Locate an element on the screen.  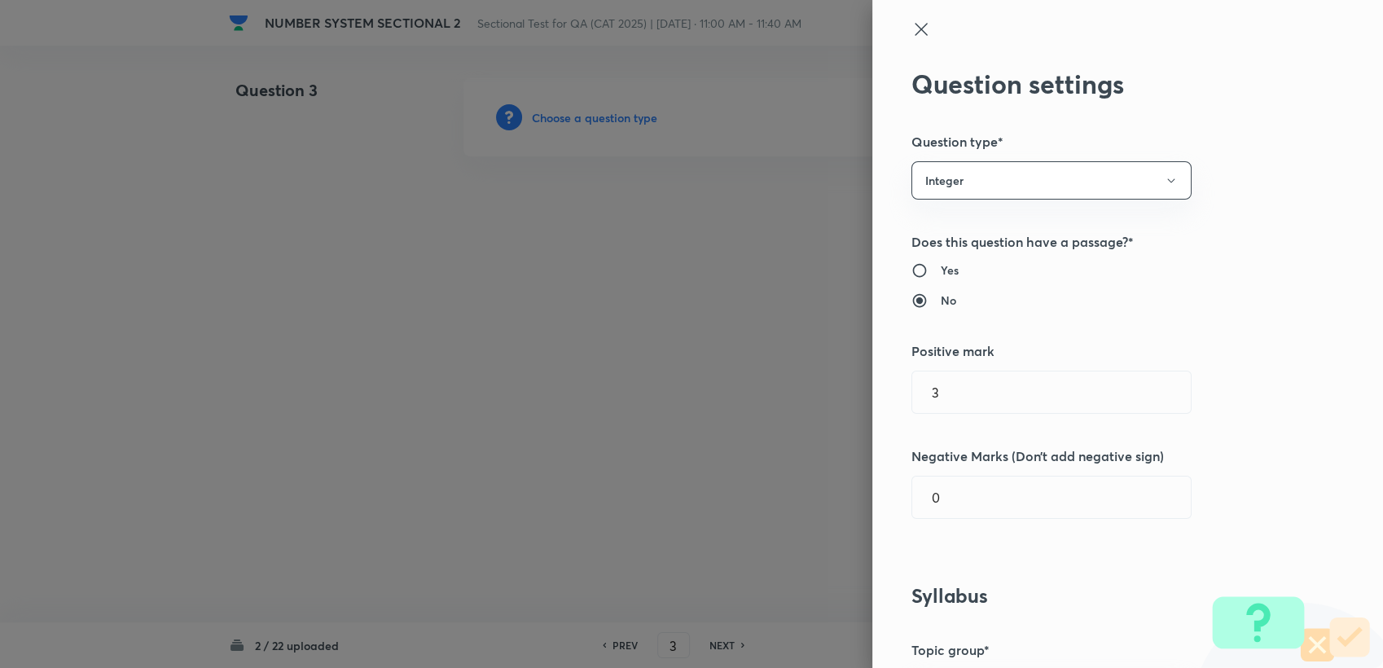
h6: No is located at coordinates (948, 300).